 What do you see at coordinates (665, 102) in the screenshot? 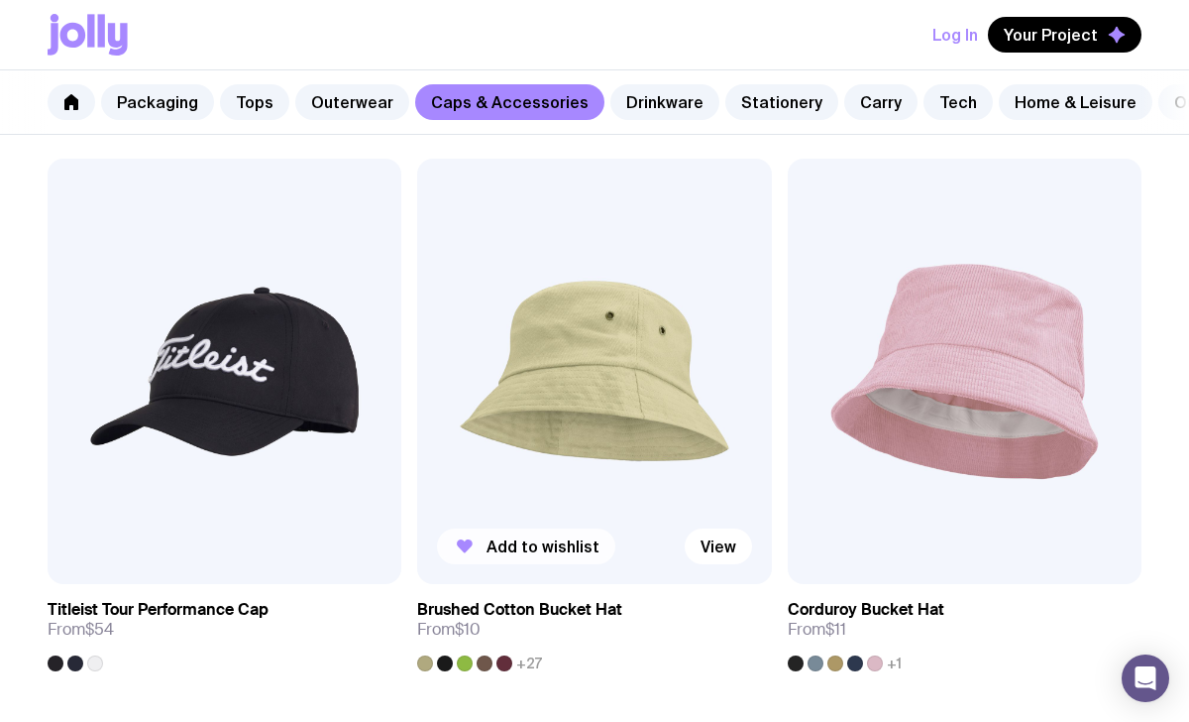
I see `a: Drinkware` at bounding box center [665, 102].